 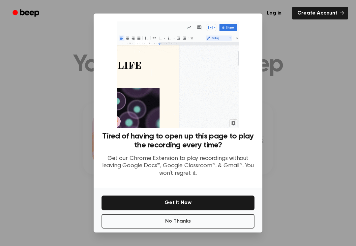 I want to click on a: Create Account, so click(x=320, y=13).